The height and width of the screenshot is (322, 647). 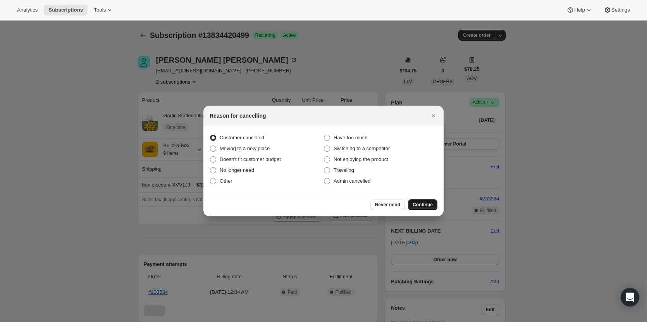 I want to click on button: Continue, so click(x=423, y=205).